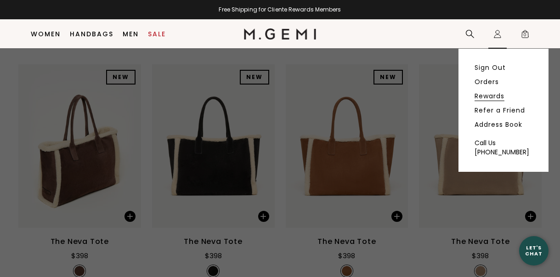 This screenshot has height=277, width=560. Describe the element at coordinates (157, 34) in the screenshot. I see `a: Sale` at that location.